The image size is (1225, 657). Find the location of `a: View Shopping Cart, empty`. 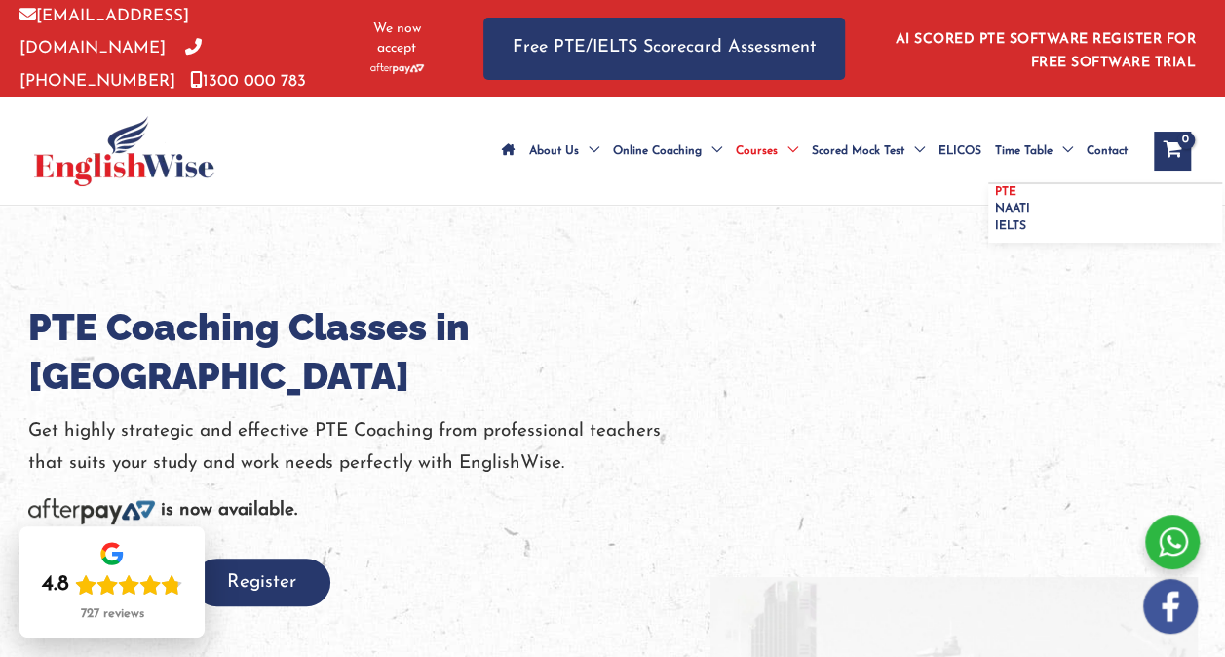

a: View Shopping Cart, empty is located at coordinates (1172, 151).